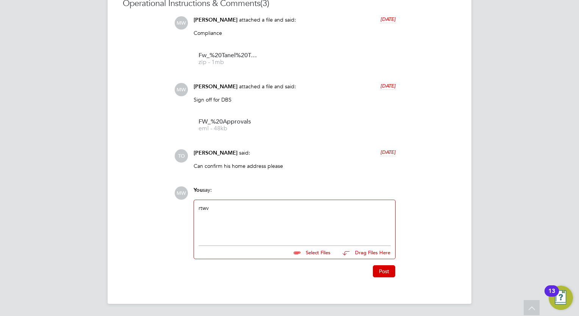 The height and width of the screenshot is (316, 579). Describe the element at coordinates (229, 62) in the screenshot. I see `span: zip - 1mb` at that location.